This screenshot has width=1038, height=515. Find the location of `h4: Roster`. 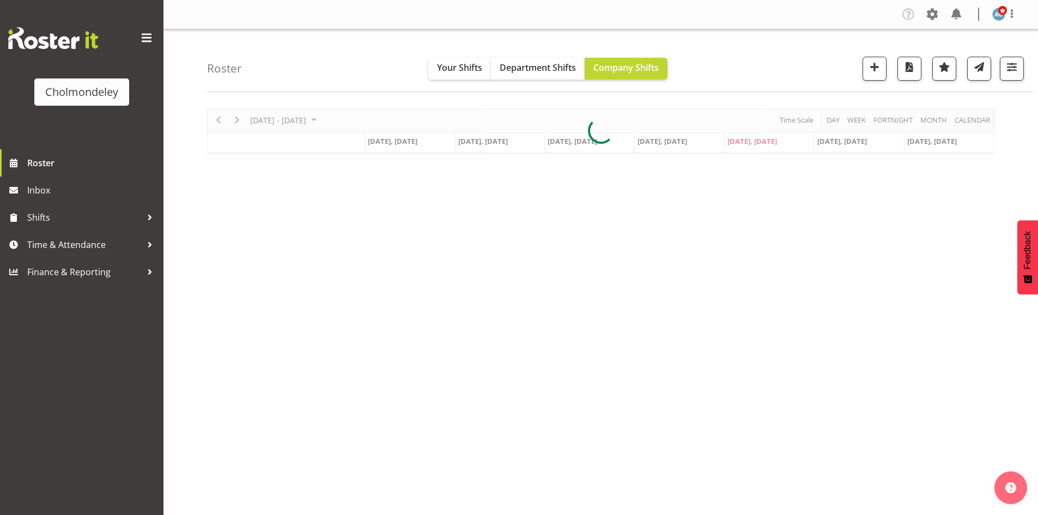

h4: Roster is located at coordinates (224, 68).